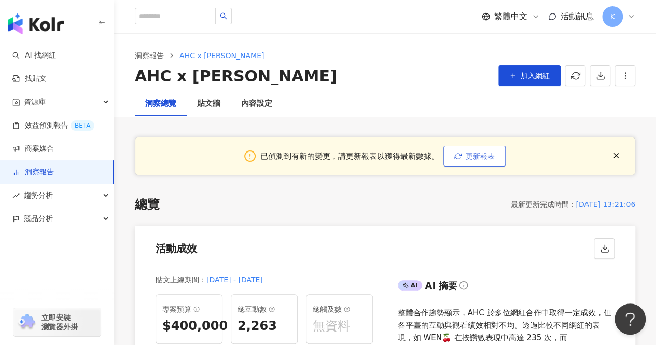 The width and height of the screenshot is (656, 345). I want to click on div: 洞察總覽, so click(161, 104).